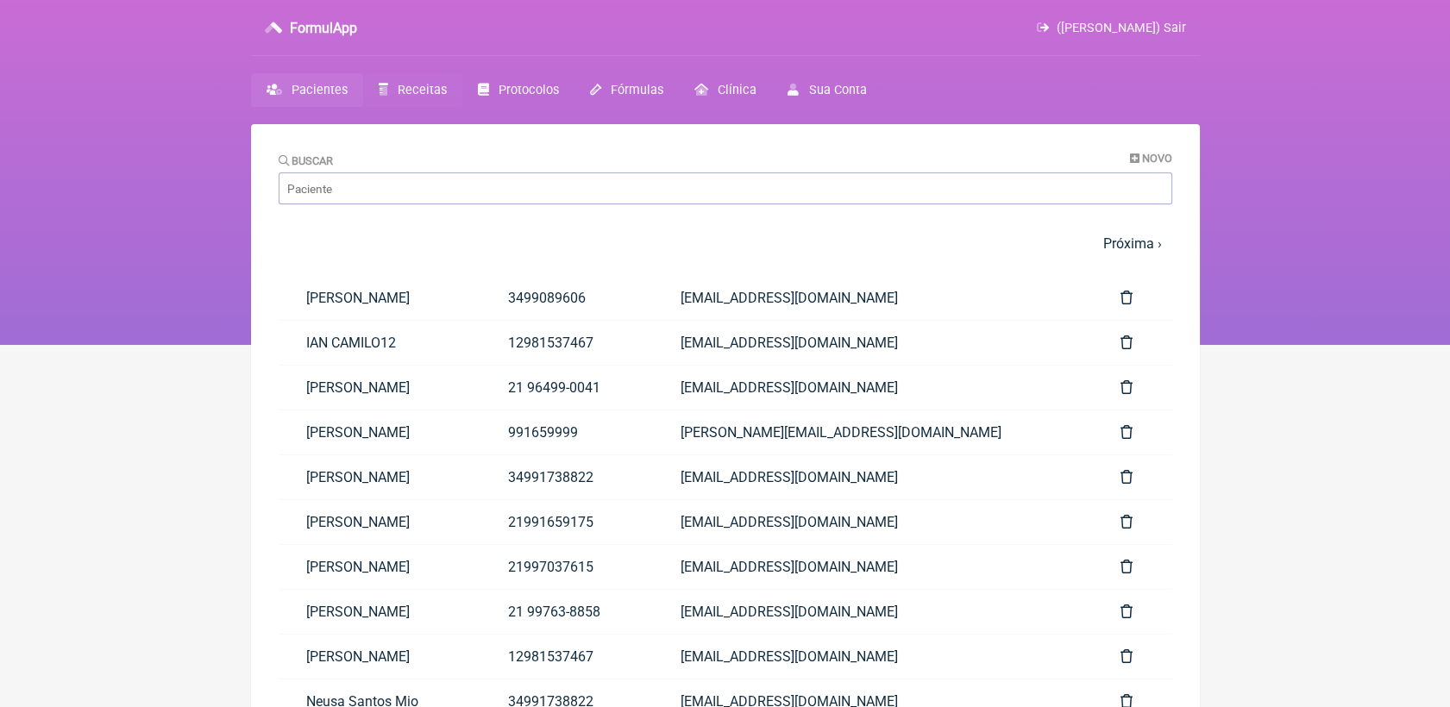  What do you see at coordinates (380, 342) in the screenshot?
I see `a: IAN CAMILO12` at bounding box center [380, 342].